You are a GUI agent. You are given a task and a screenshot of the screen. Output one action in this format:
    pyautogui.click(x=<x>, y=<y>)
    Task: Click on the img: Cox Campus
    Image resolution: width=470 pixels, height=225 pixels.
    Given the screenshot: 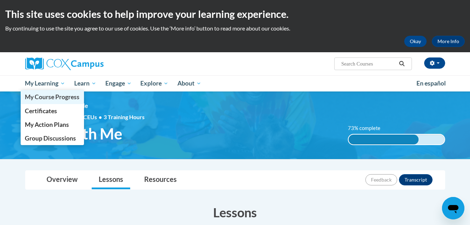 What is the action you would take?
    pyautogui.click(x=64, y=64)
    